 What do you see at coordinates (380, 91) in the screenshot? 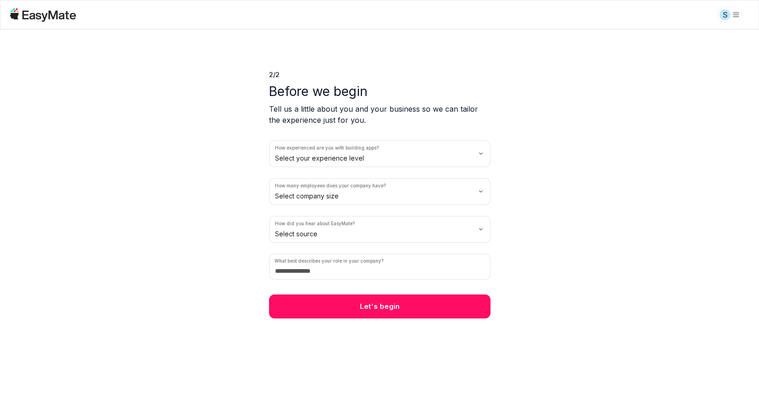
I see `p: Before we begin` at bounding box center [380, 91].